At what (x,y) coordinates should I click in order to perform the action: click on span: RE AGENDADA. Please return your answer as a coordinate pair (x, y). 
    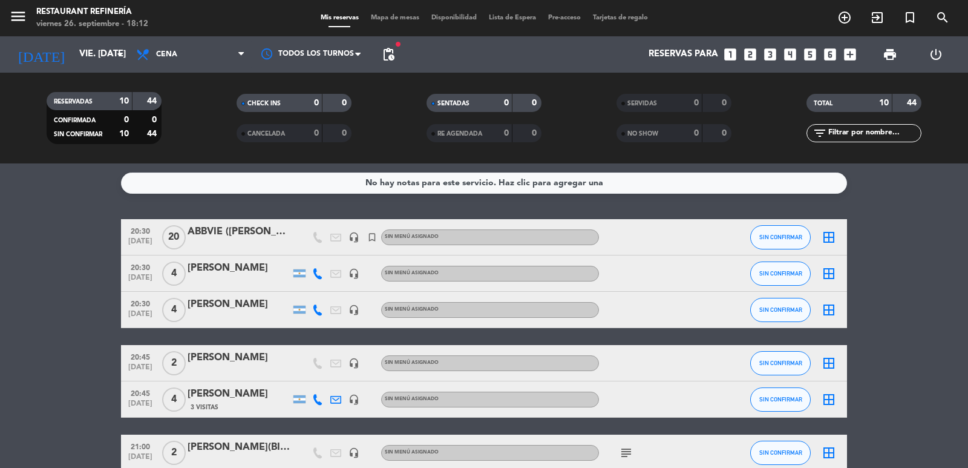
    Looking at the image, I should click on (460, 134).